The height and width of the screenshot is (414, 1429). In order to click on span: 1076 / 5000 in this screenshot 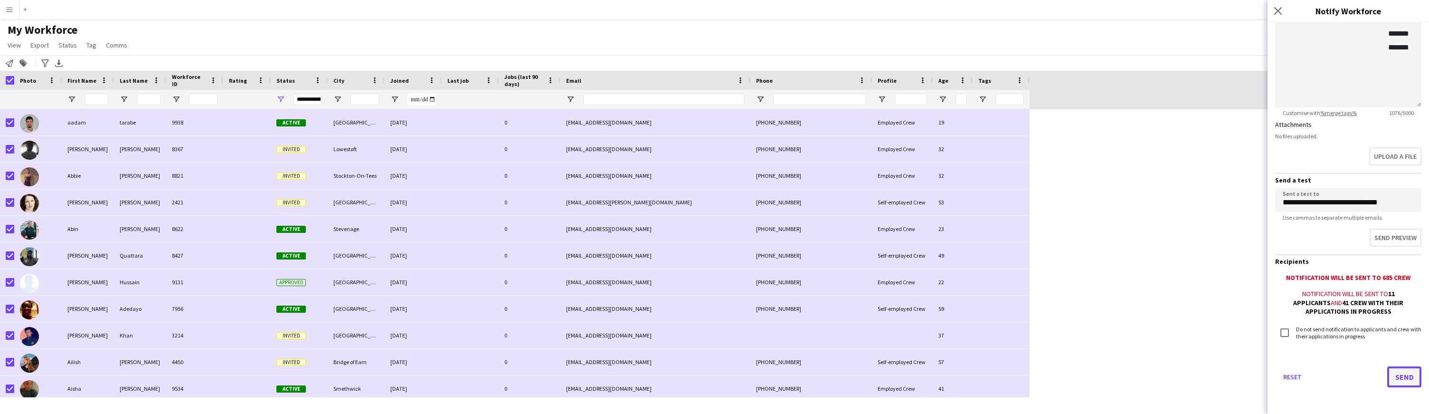, I will do `click(1402, 113)`.